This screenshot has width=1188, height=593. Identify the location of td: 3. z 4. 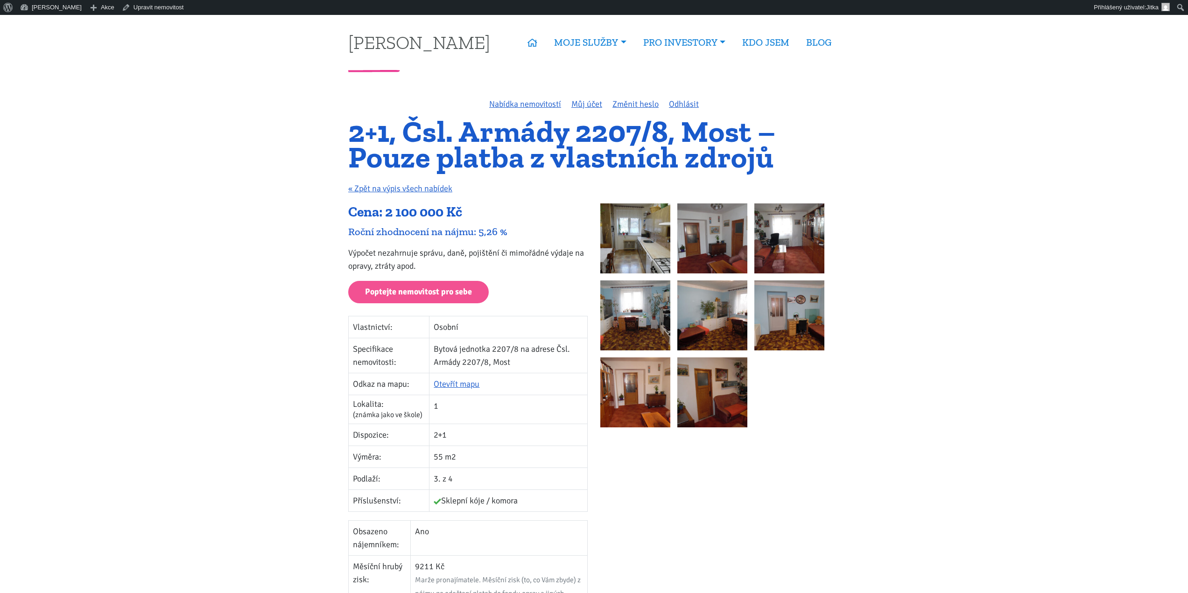
(508, 479).